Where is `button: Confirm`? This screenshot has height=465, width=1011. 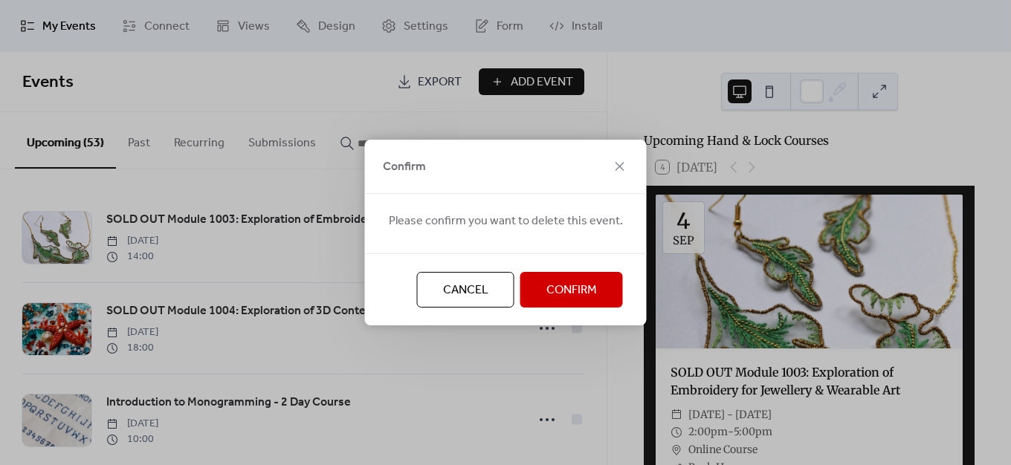 button: Confirm is located at coordinates (572, 290).